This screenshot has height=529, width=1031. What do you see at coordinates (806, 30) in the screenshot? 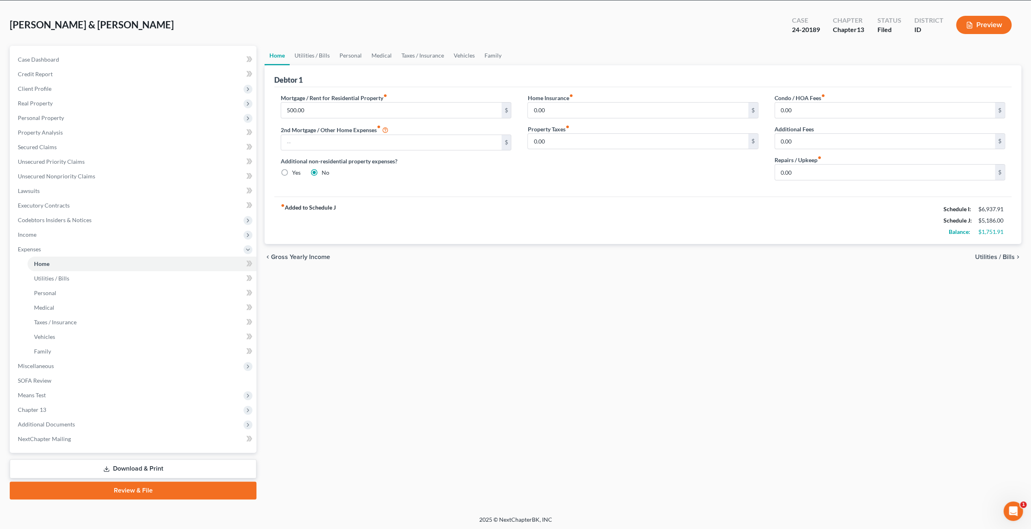
I see `div: 24-20189` at bounding box center [806, 30].